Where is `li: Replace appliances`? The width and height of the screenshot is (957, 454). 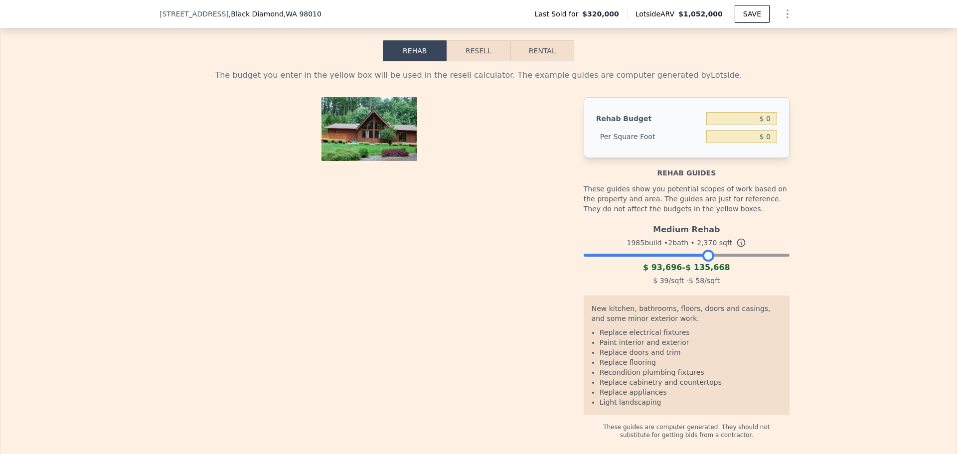
li: Replace appliances is located at coordinates (690, 392).